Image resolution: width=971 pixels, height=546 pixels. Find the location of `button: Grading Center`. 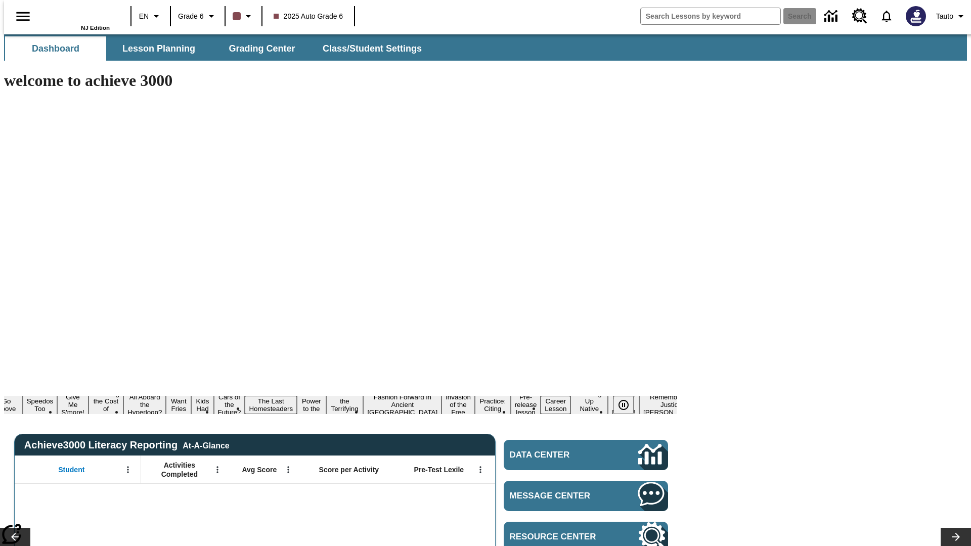

button: Grading Center is located at coordinates (262, 49).